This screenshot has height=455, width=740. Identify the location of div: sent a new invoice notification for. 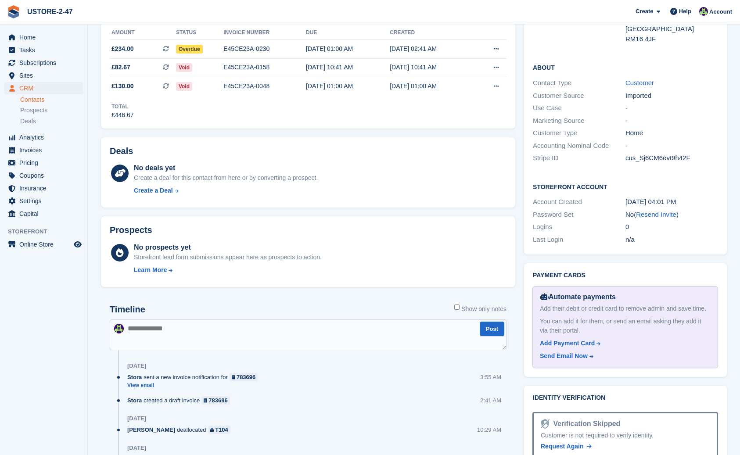
(194, 377).